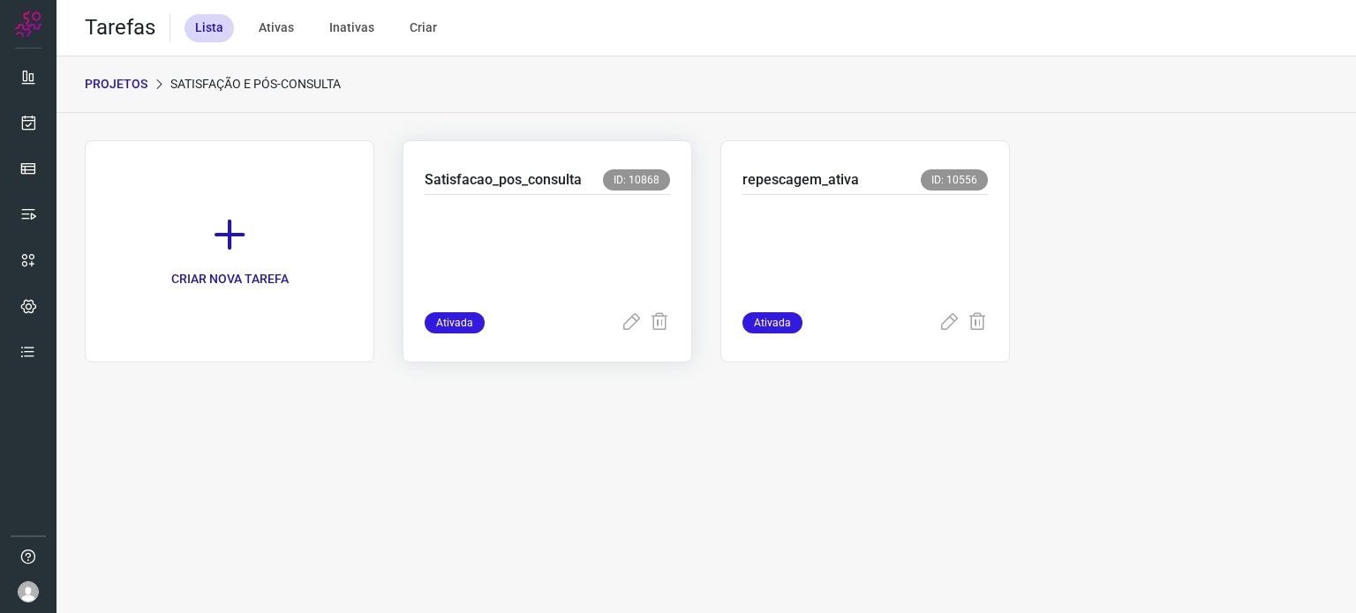  Describe the element at coordinates (800, 180) in the screenshot. I see `p: repescagem_ativa` at that location.